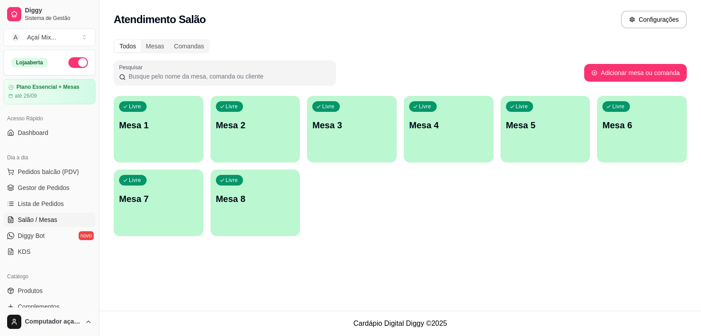  What do you see at coordinates (654, 20) in the screenshot?
I see `button: Configurações` at bounding box center [654, 20].